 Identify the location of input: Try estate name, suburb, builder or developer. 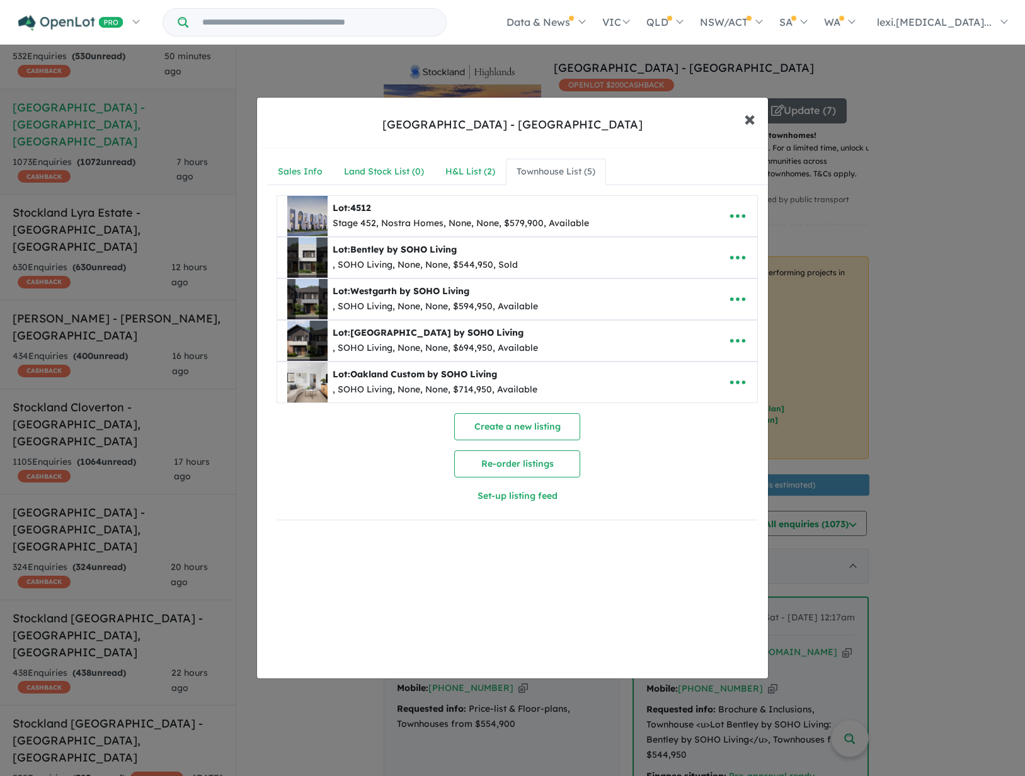
(317, 22).